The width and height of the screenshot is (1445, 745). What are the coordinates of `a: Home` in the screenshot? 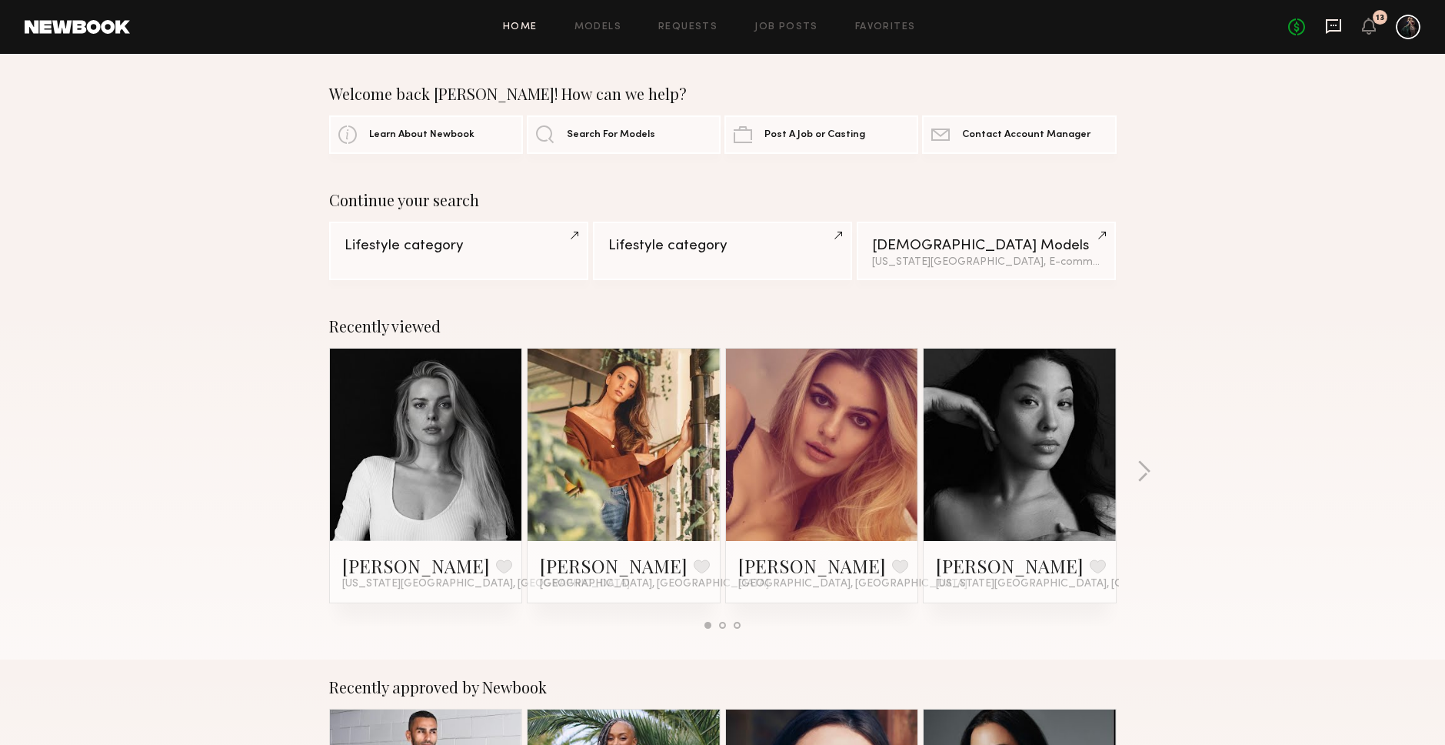 It's located at (520, 27).